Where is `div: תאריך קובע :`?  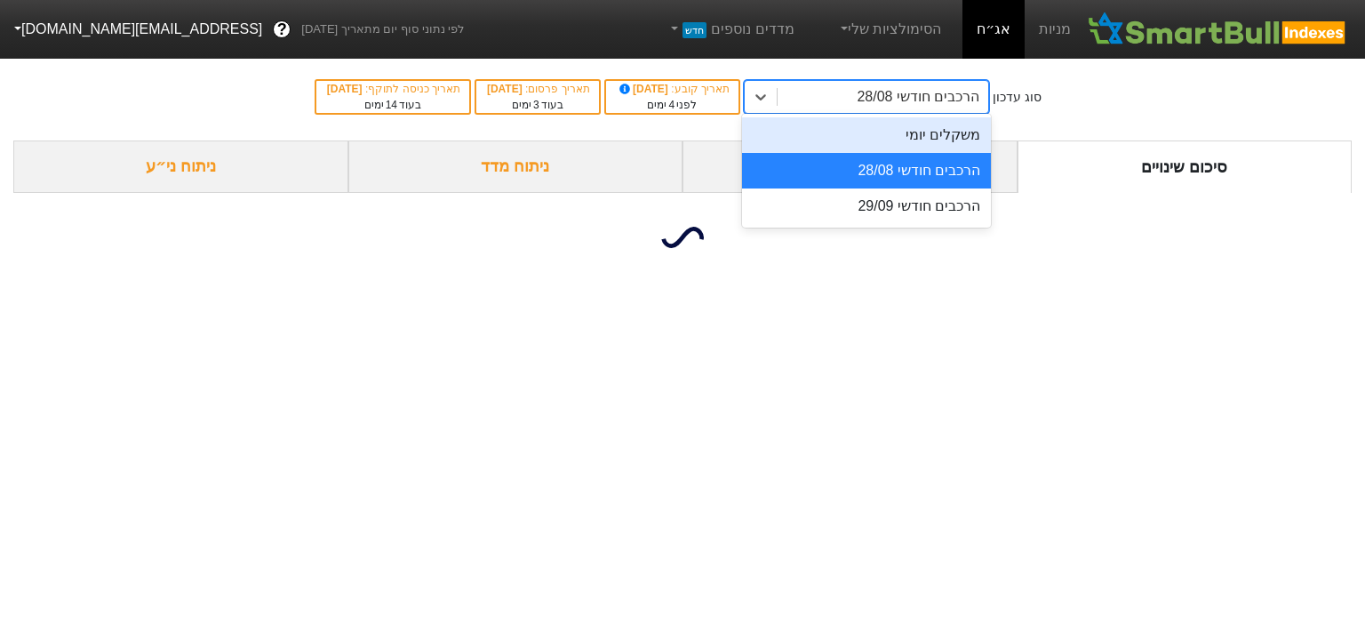 div: תאריך קובע : is located at coordinates (672, 89).